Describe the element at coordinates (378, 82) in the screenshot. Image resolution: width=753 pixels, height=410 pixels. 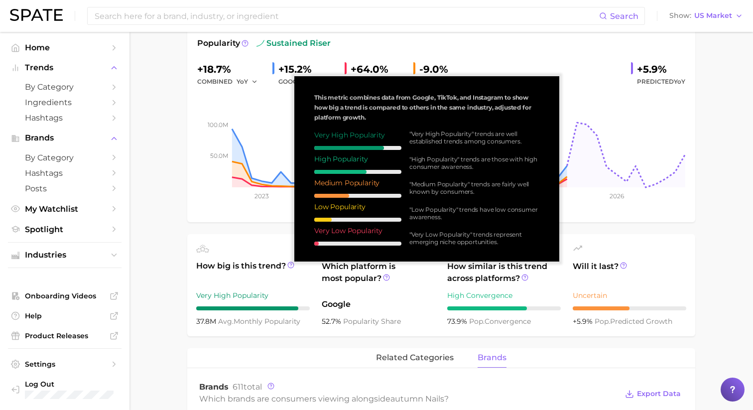
I see `div: TIKTOK` at that location.